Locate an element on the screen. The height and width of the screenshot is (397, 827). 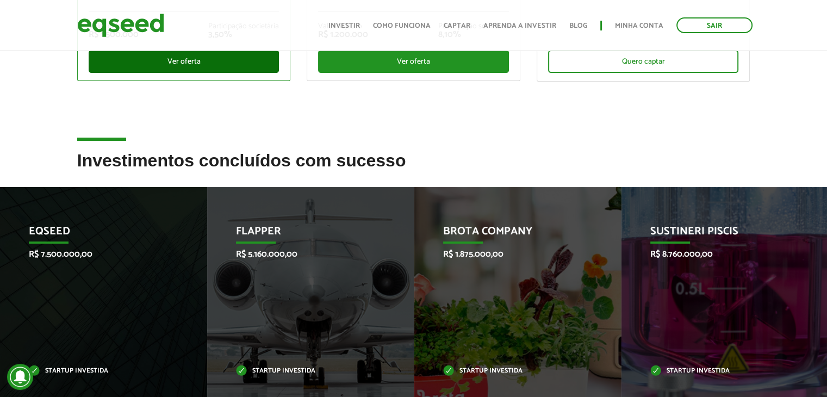
p: R$ 8.760.000,00 is located at coordinates (717, 254).